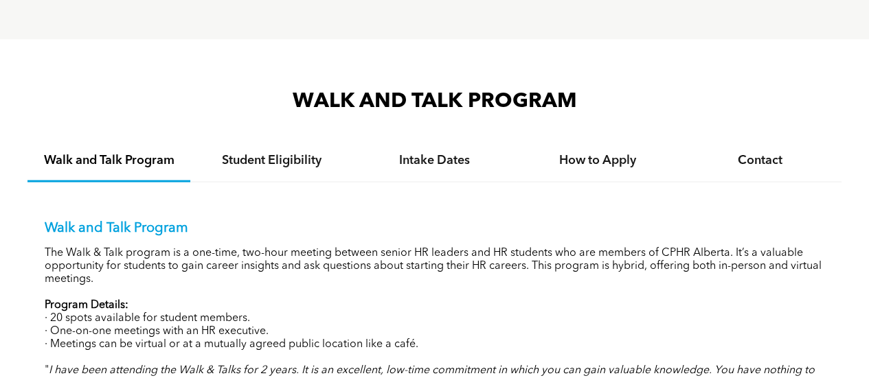 This screenshot has height=378, width=869. What do you see at coordinates (87, 305) in the screenshot?
I see `strong: Program Details:` at bounding box center [87, 305].